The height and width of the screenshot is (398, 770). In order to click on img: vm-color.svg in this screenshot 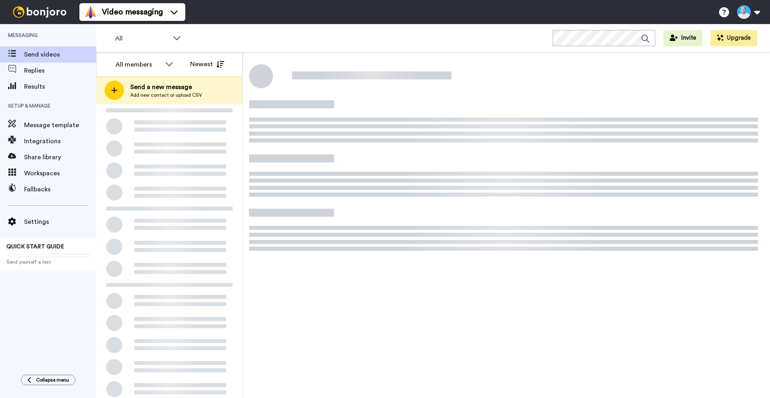, I will do `click(91, 12)`.